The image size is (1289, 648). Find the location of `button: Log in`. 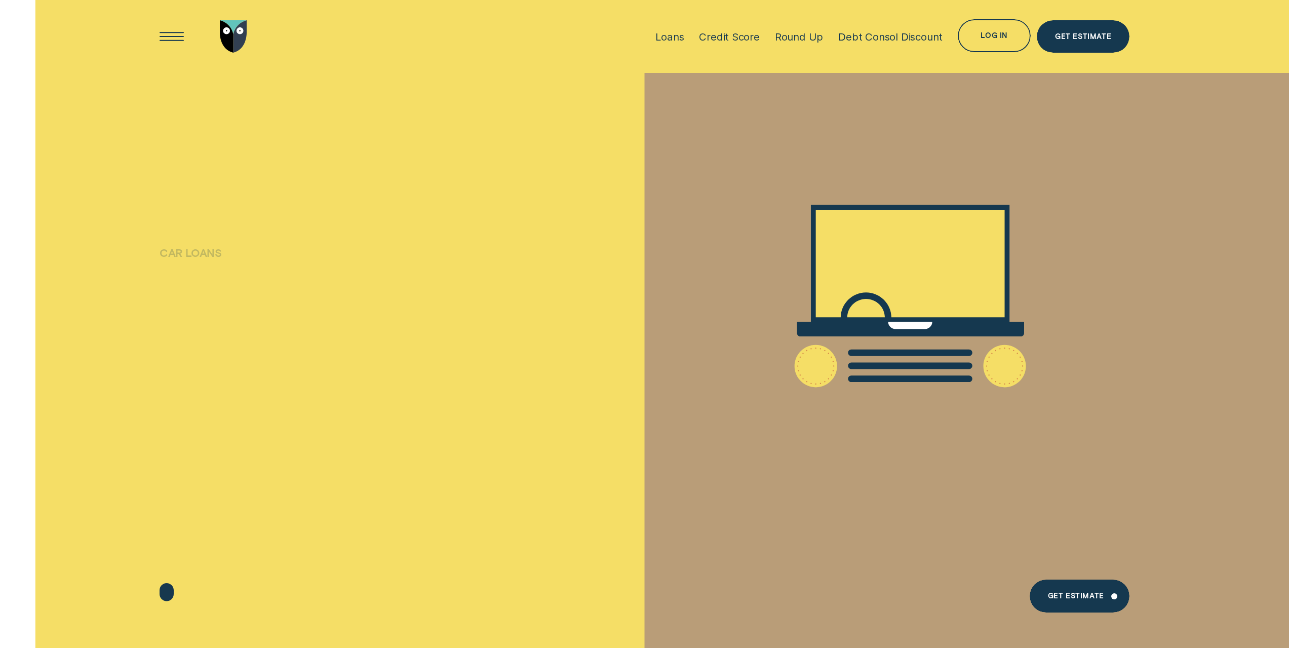

button: Log in is located at coordinates (994, 35).